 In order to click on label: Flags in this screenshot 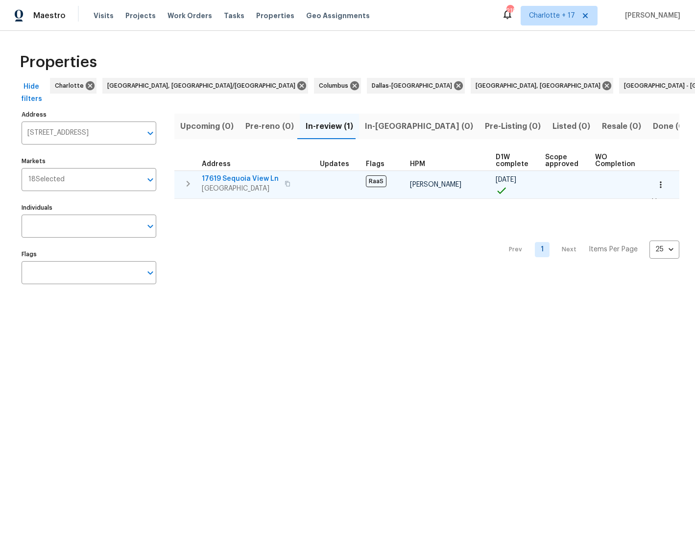, I will do `click(89, 254)`.